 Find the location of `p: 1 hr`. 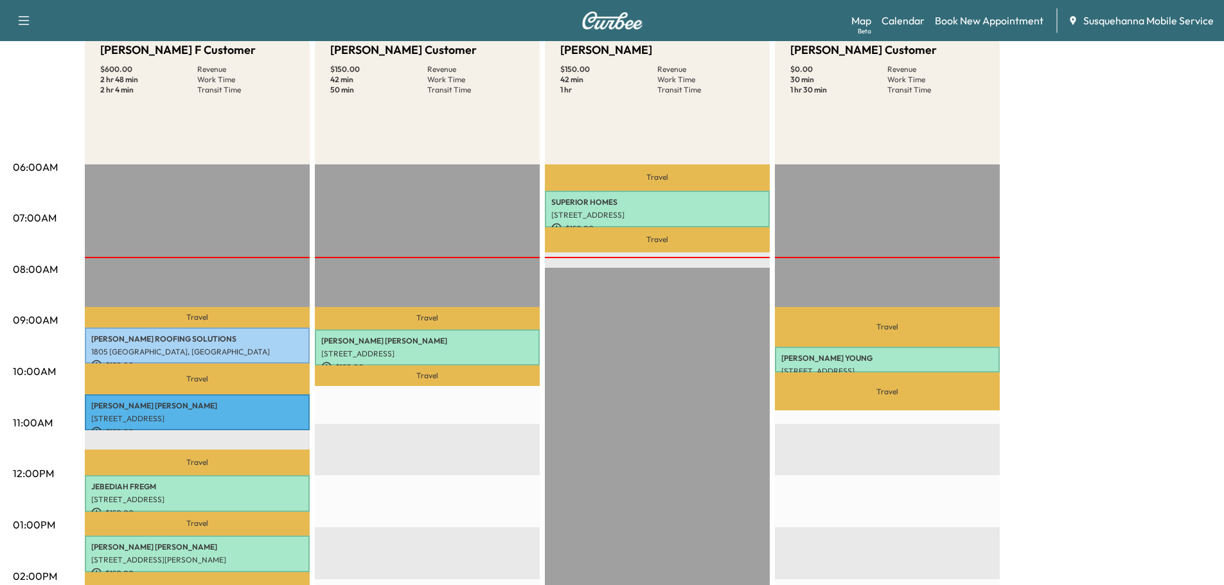

p: 1 hr is located at coordinates (609, 90).